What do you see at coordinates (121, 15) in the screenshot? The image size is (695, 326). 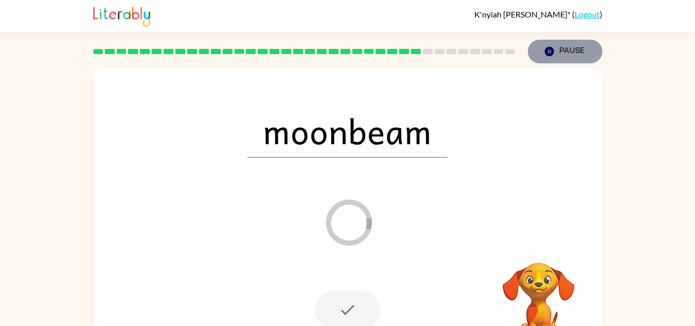 I see `img: Literably` at bounding box center [121, 15].